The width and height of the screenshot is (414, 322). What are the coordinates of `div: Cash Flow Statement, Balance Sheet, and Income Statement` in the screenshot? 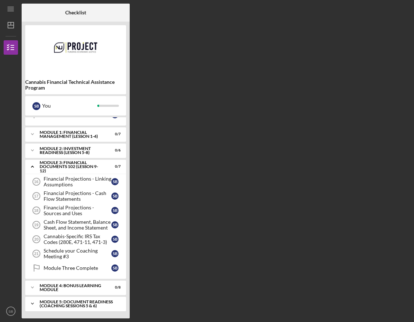 It's located at (77, 225).